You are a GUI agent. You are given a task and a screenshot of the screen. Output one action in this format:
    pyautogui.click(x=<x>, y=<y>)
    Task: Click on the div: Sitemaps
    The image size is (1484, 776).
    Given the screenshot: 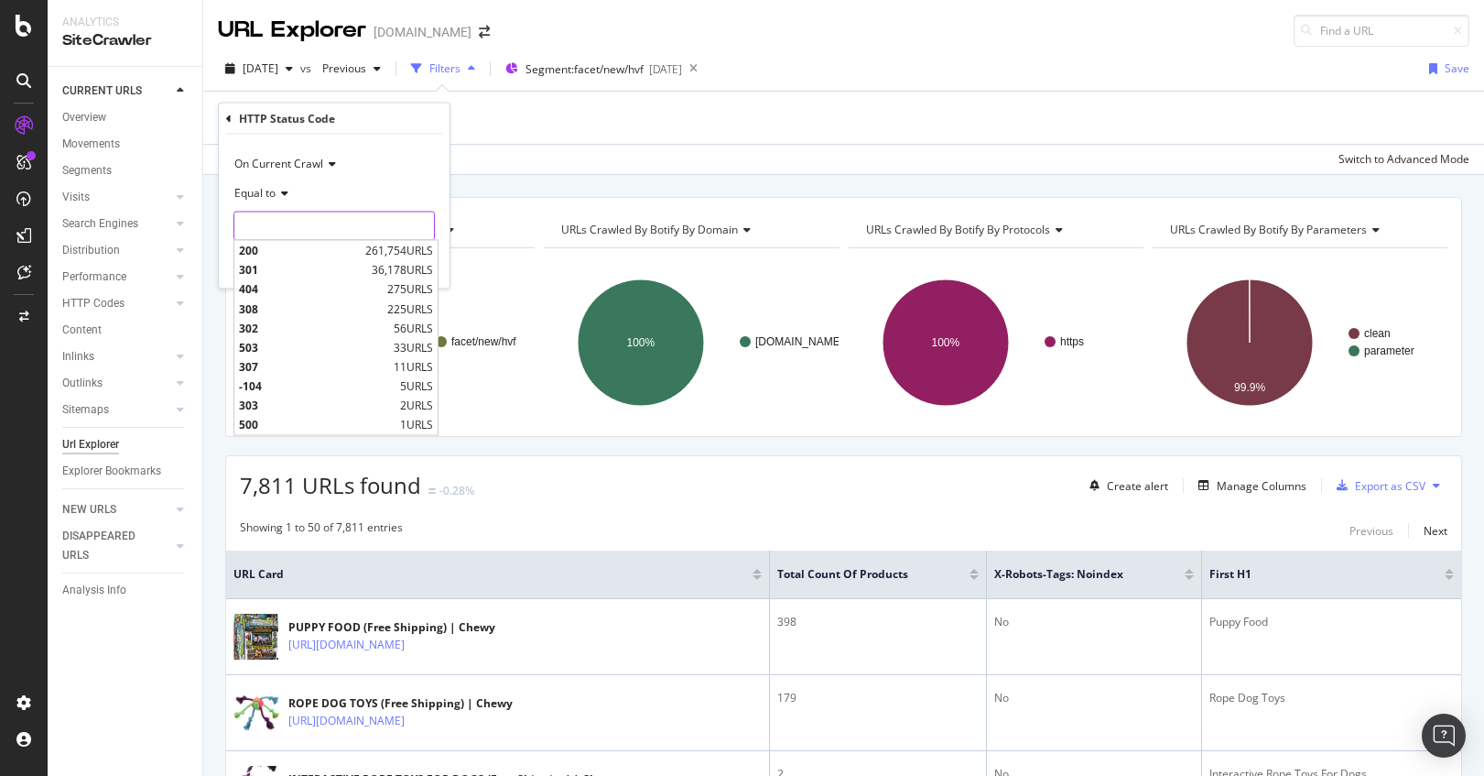 What is the action you would take?
    pyautogui.click(x=85, y=409)
    